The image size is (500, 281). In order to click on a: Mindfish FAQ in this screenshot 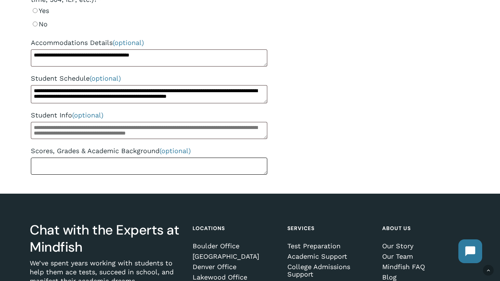, I will do `click(425, 267)`.